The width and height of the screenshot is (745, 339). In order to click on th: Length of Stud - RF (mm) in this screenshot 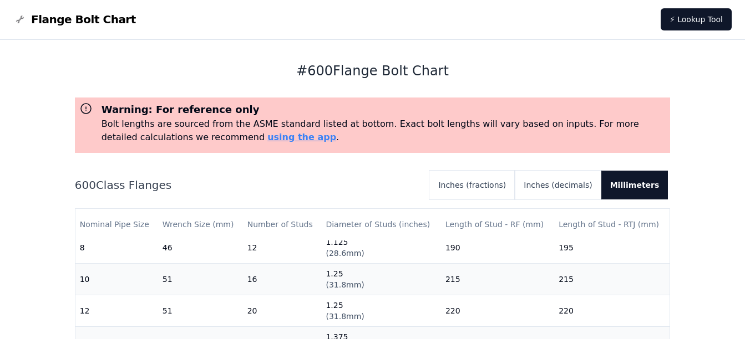, I will do `click(497, 225)`.